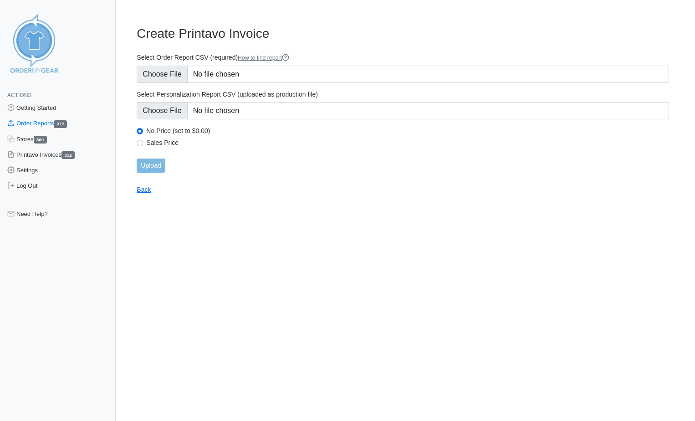  Describe the element at coordinates (263, 58) in the screenshot. I see `a: How to find report` at that location.